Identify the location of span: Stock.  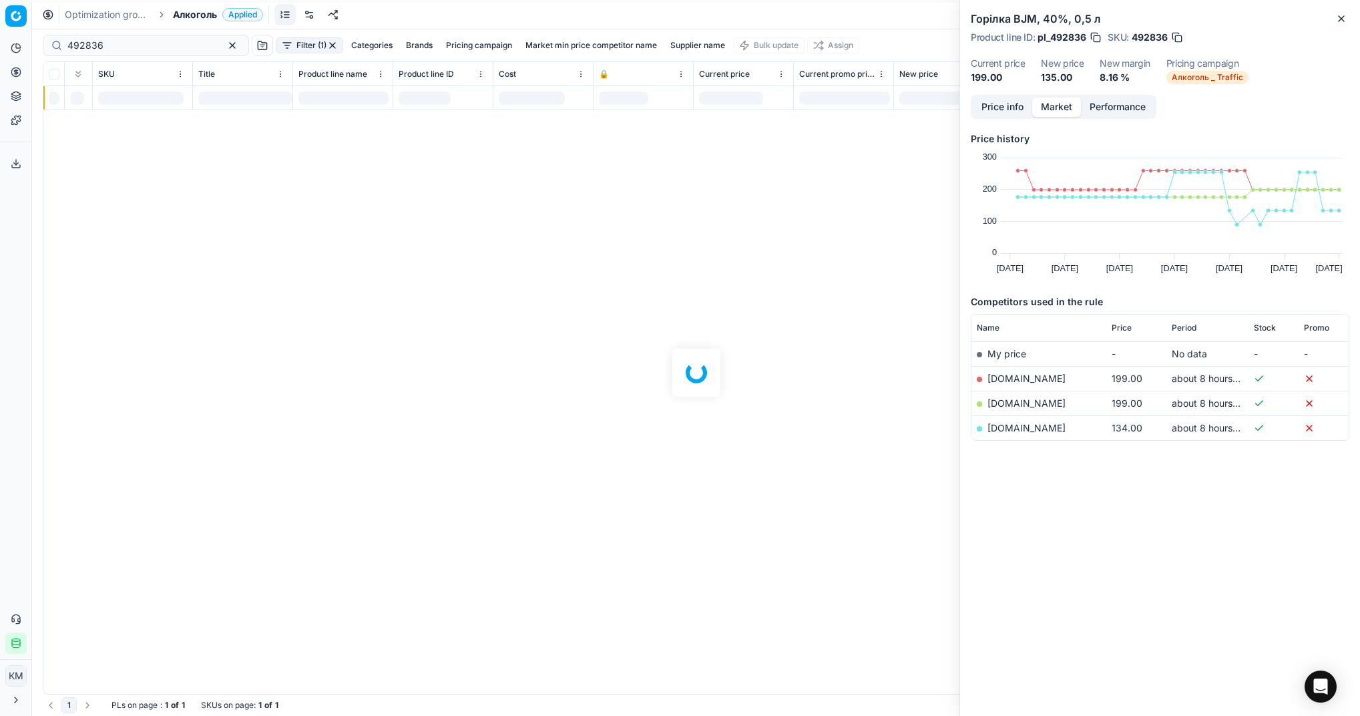
(1264, 328).